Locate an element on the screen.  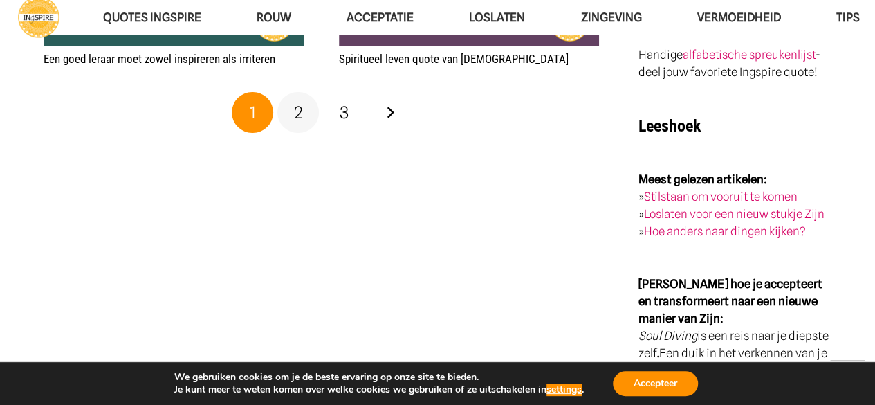
span: Loslaten is located at coordinates (497, 17).